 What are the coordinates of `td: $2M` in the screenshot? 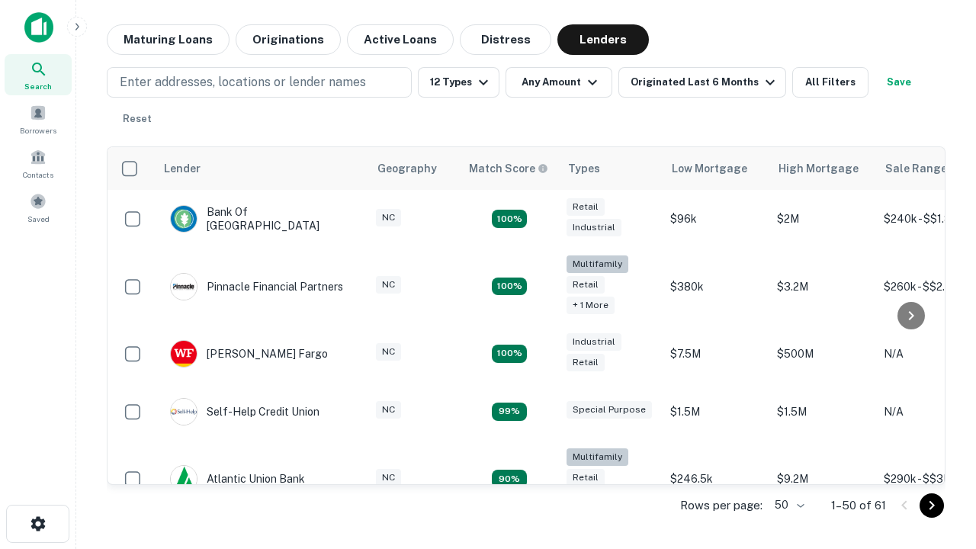 It's located at (822, 219).